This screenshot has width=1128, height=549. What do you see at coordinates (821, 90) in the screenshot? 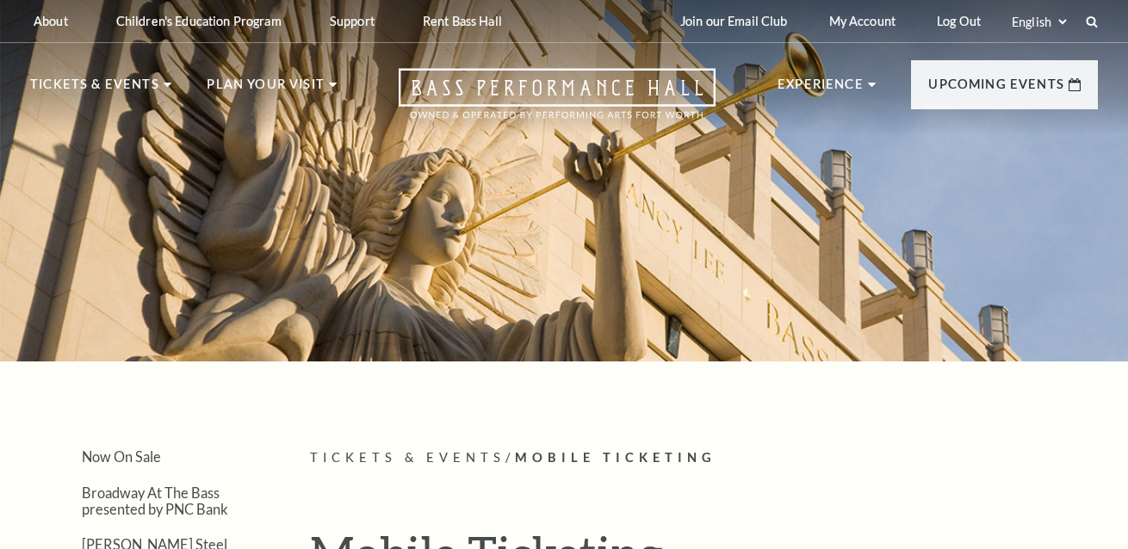
I see `p: Experience` at bounding box center [821, 90].